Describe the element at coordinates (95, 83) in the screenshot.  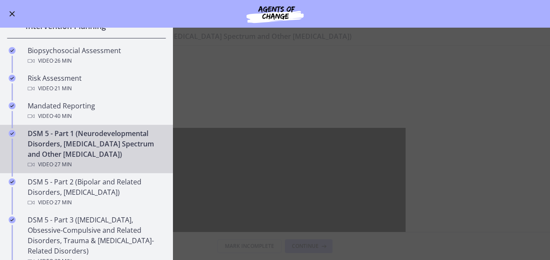
I see `div: Risk Assessment` at that location.